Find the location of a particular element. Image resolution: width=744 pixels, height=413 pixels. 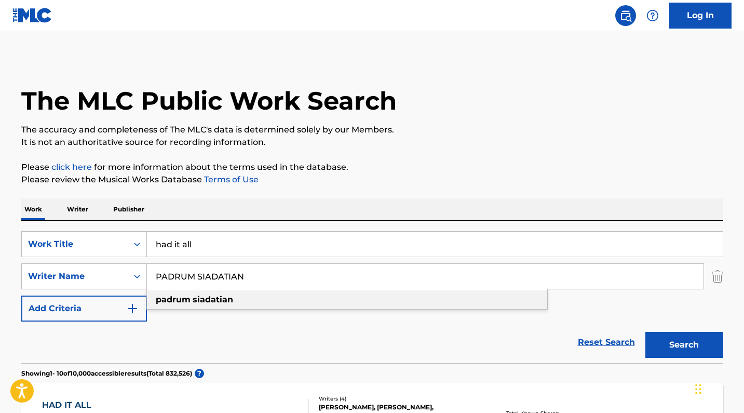

a: Reset Search is located at coordinates (607, 342).